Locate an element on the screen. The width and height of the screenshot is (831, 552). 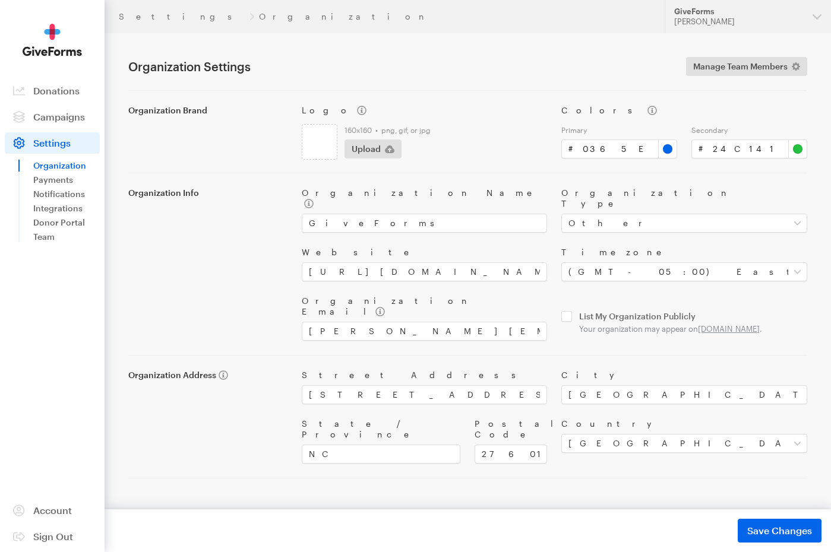
span: Donations is located at coordinates (56, 90).